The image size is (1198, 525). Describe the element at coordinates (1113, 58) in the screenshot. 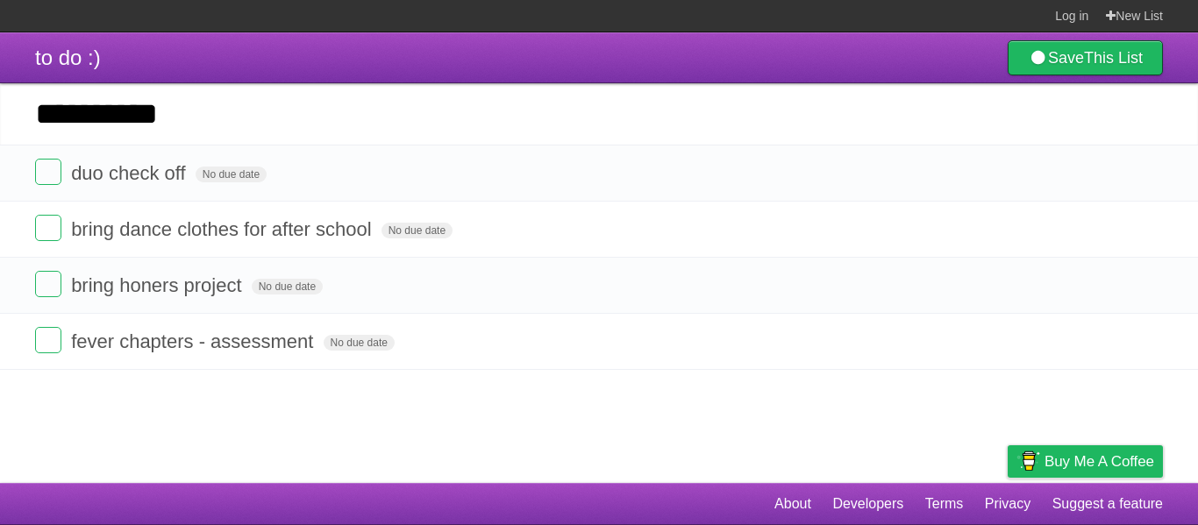

I see `b: This List` at that location.